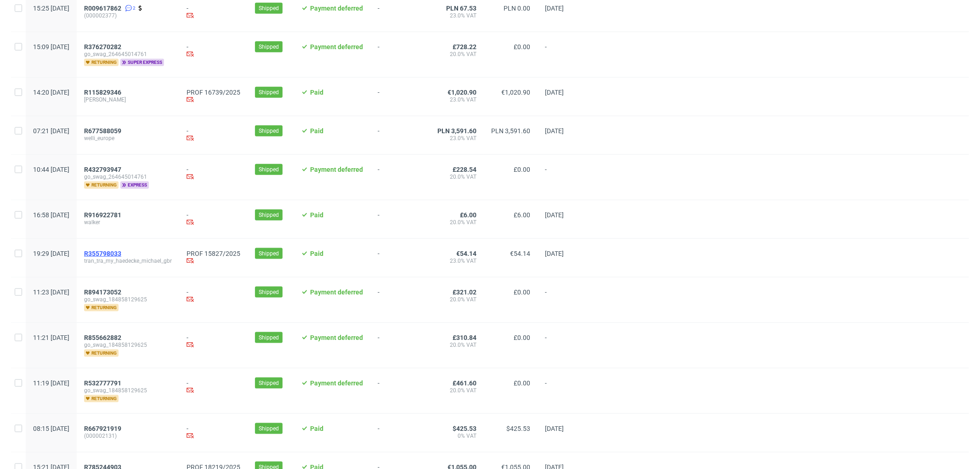  Describe the element at coordinates (103, 131) in the screenshot. I see `a: R677588059` at that location.